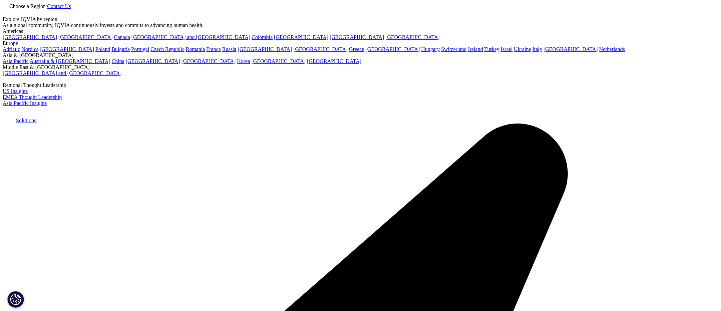 This screenshot has width=721, height=311. I want to click on span: Contact Us, so click(59, 6).